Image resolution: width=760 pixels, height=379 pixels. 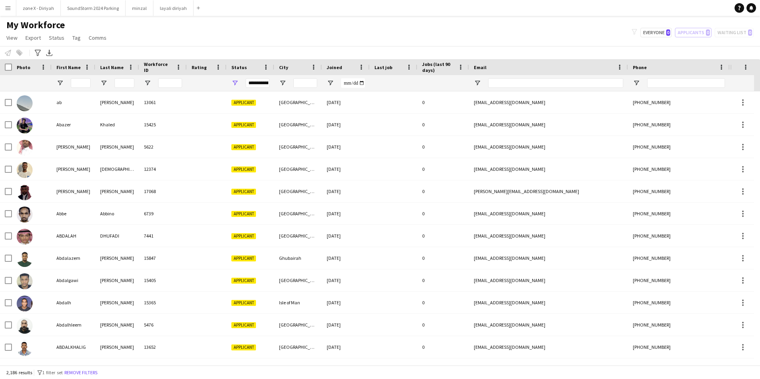 I want to click on div: 5622, so click(x=163, y=147).